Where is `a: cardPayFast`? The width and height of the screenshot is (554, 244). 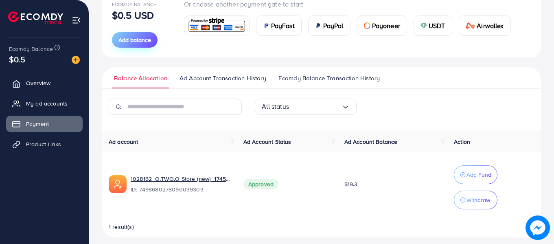
a: cardPayFast is located at coordinates (279, 26).